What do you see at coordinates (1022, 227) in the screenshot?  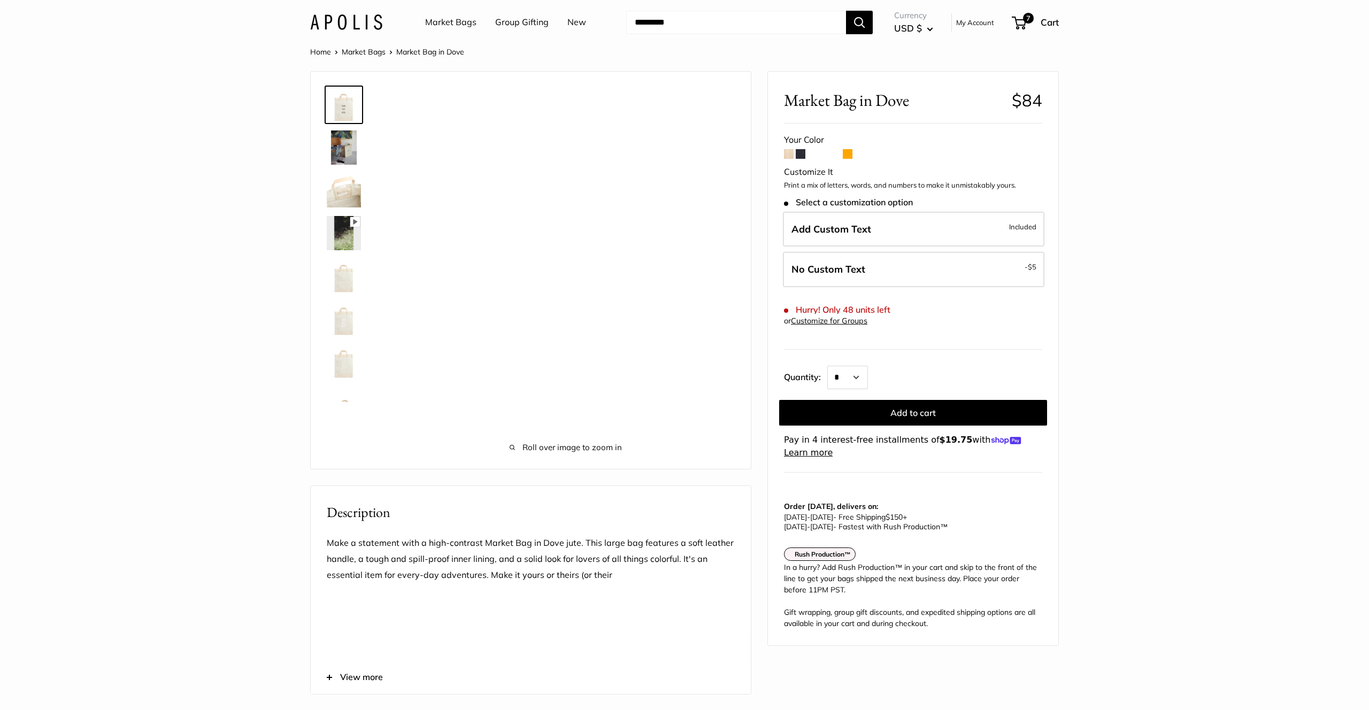 I see `span: Included` at bounding box center [1022, 227].